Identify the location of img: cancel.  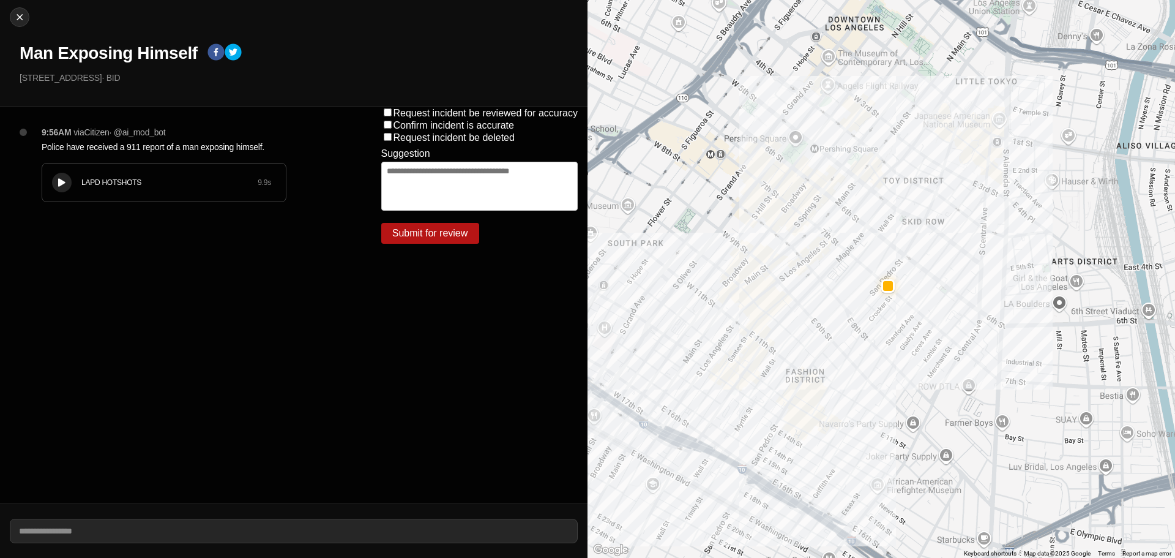
(20, 17).